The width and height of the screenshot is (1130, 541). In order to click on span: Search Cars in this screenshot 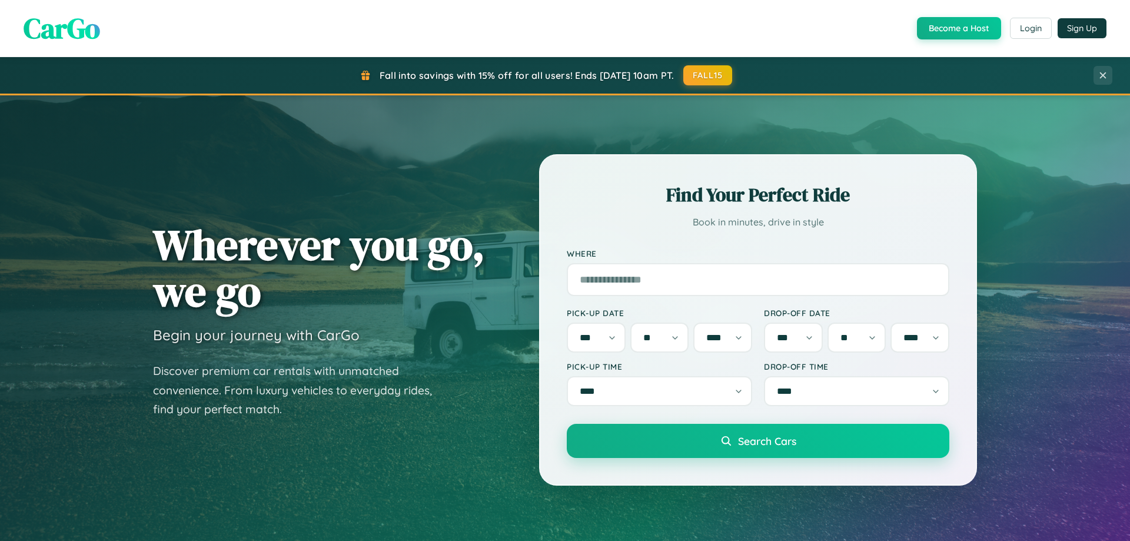, I will do `click(767, 441)`.